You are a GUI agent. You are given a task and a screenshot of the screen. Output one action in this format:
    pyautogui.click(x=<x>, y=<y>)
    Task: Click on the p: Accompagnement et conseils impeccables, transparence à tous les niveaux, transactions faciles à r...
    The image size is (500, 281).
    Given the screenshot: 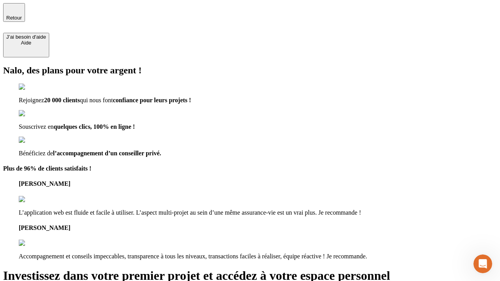 What is the action you would take?
    pyautogui.click(x=258, y=257)
    